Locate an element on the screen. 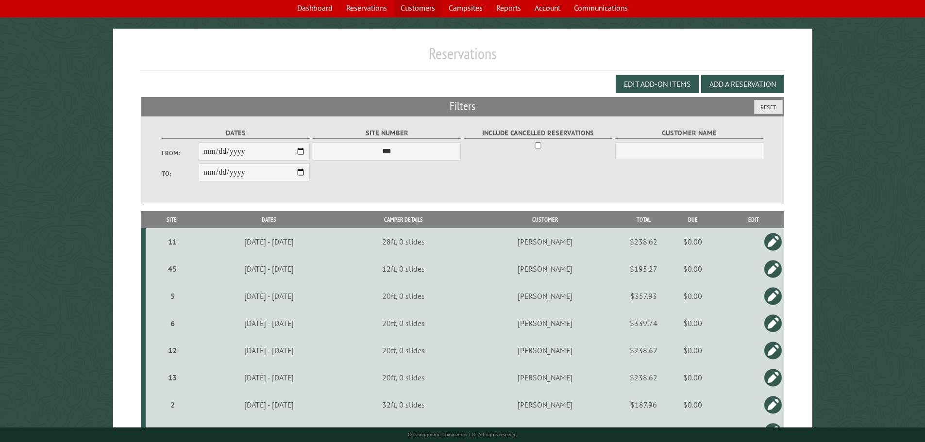 This screenshot has width=925, height=442. td: 12ft, 0 slides is located at coordinates (403, 269).